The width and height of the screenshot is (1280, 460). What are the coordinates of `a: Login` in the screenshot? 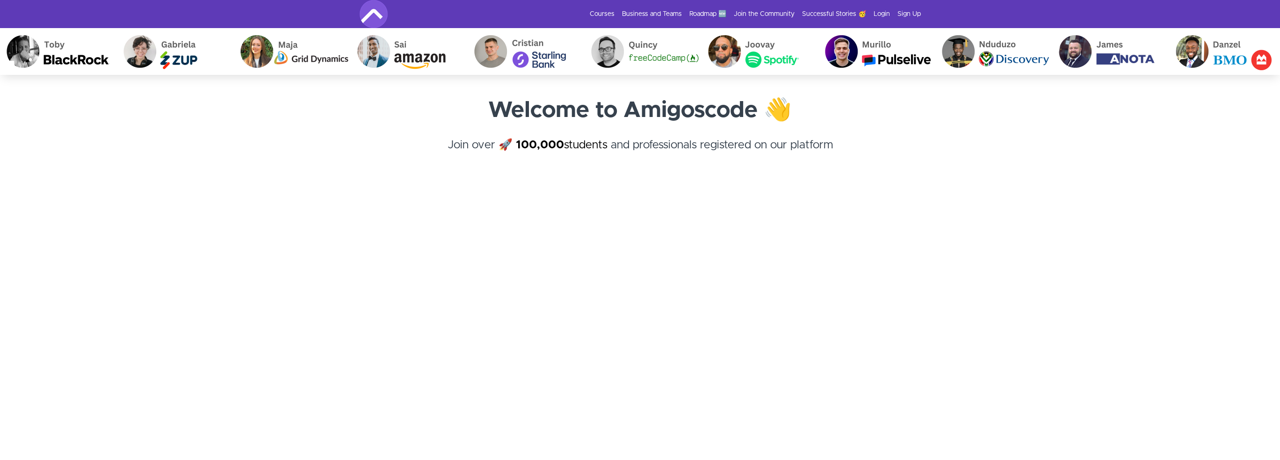 It's located at (882, 14).